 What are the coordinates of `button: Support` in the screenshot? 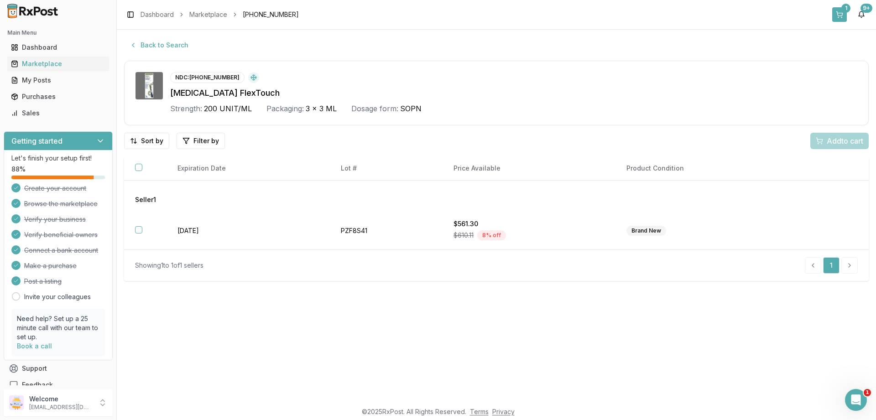 It's located at (58, 369).